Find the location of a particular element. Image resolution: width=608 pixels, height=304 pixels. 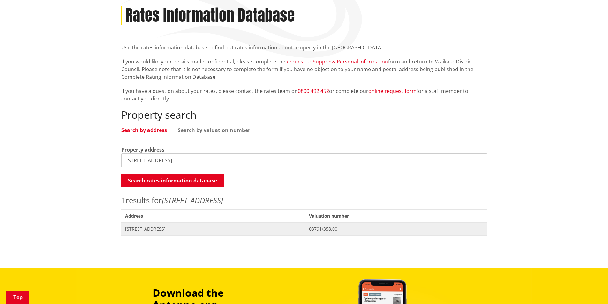

a: Top is located at coordinates (18, 298).